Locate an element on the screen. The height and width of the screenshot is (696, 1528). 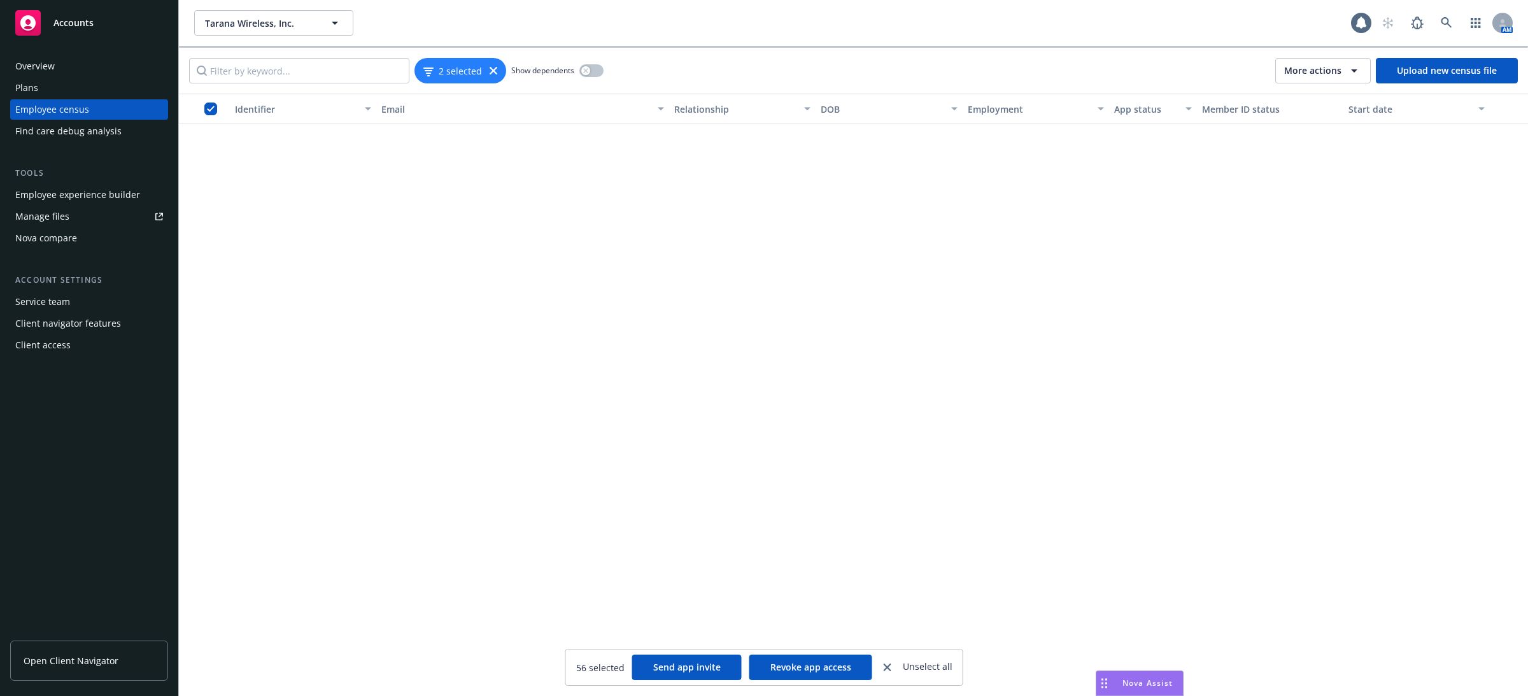
a: Overview is located at coordinates (89, 66).